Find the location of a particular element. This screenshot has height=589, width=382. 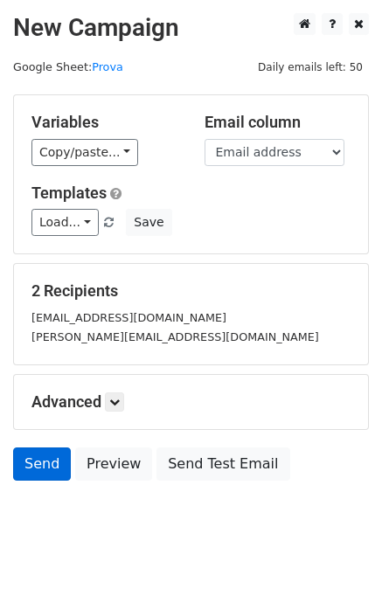

a: Send Test Email is located at coordinates (223, 464).